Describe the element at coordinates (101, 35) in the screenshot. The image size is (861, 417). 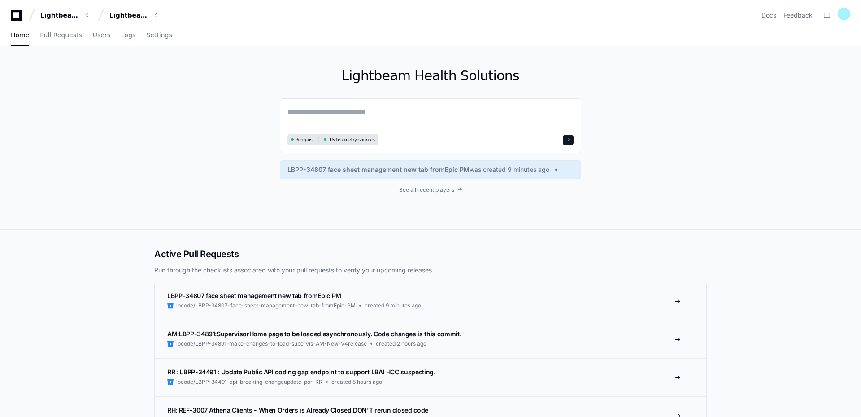
I see `a: Users` at that location.